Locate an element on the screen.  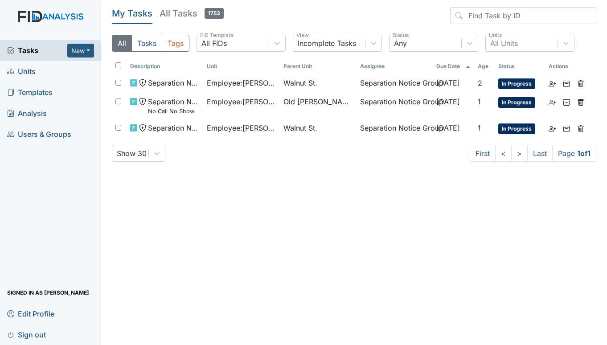
div: Type filter is located at coordinates (151, 43).